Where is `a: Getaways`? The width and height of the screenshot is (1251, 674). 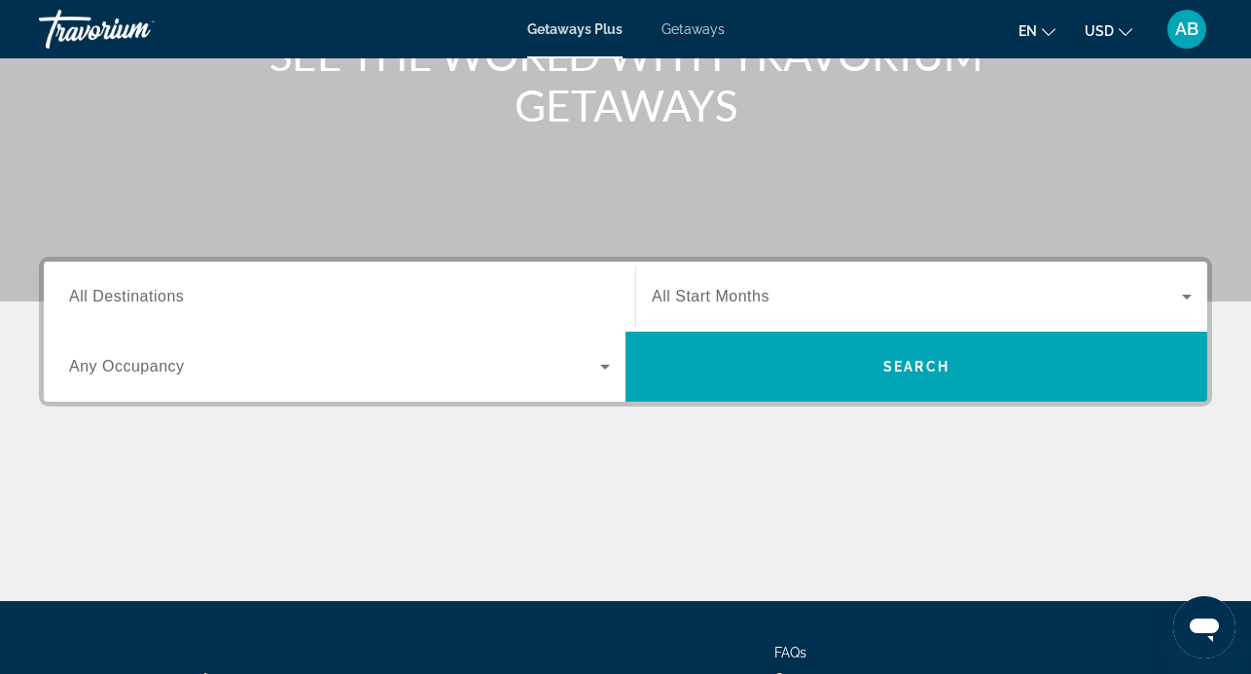 a: Getaways is located at coordinates (693, 29).